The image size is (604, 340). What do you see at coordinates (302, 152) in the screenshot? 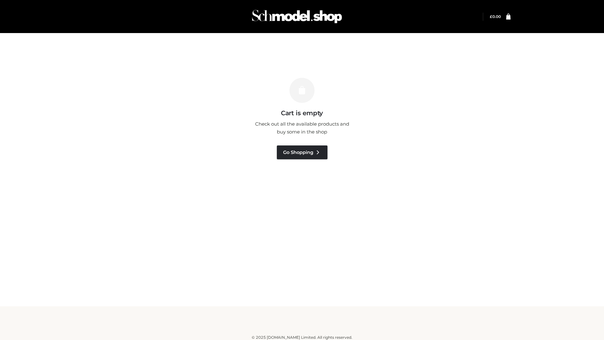
I see `a: Go Shopping` at bounding box center [302, 152].